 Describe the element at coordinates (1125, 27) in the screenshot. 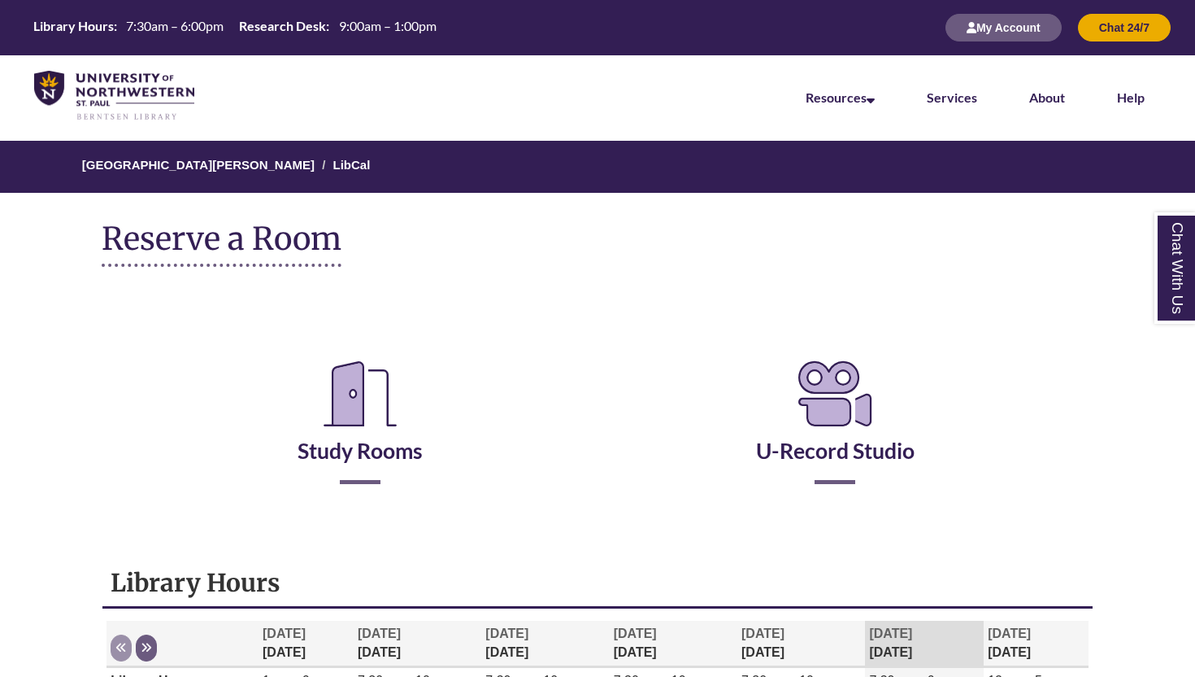

I see `a: Chat 24/7` at that location.